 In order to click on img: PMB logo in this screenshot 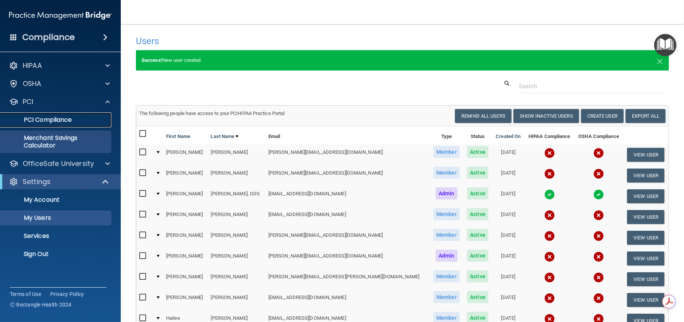, I will do `click(60, 15)`.